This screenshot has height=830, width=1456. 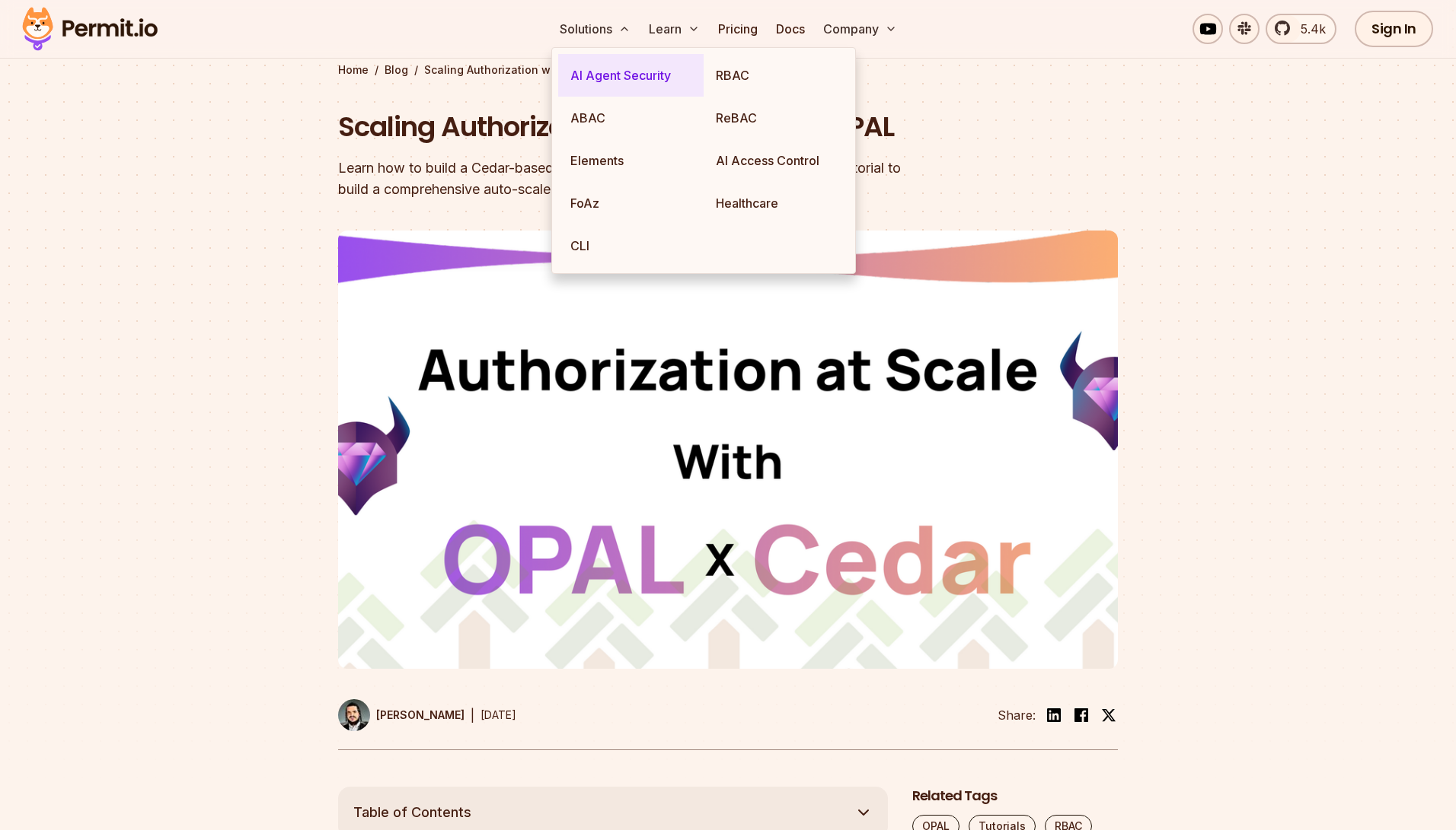 I want to click on a: Sign In, so click(x=1393, y=29).